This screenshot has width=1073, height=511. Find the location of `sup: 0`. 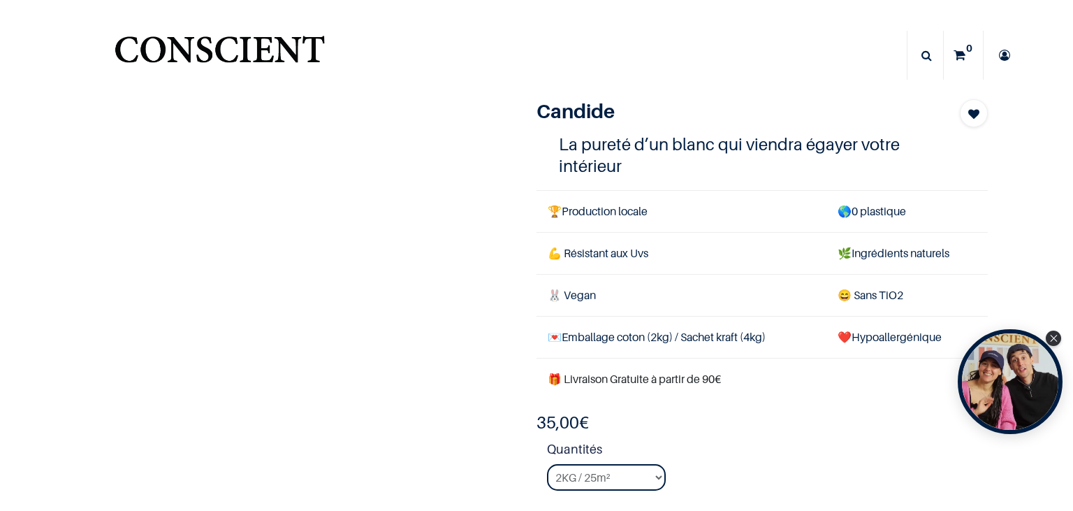

sup: 0 is located at coordinates (969, 48).